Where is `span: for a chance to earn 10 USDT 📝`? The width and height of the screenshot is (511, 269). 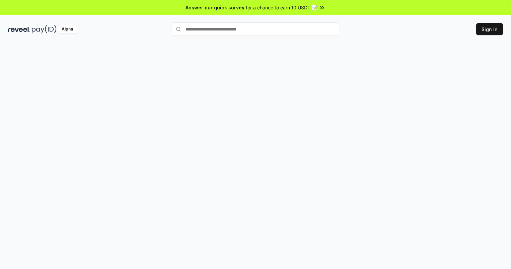
span: for a chance to earn 10 USDT 📝 is located at coordinates (282, 7).